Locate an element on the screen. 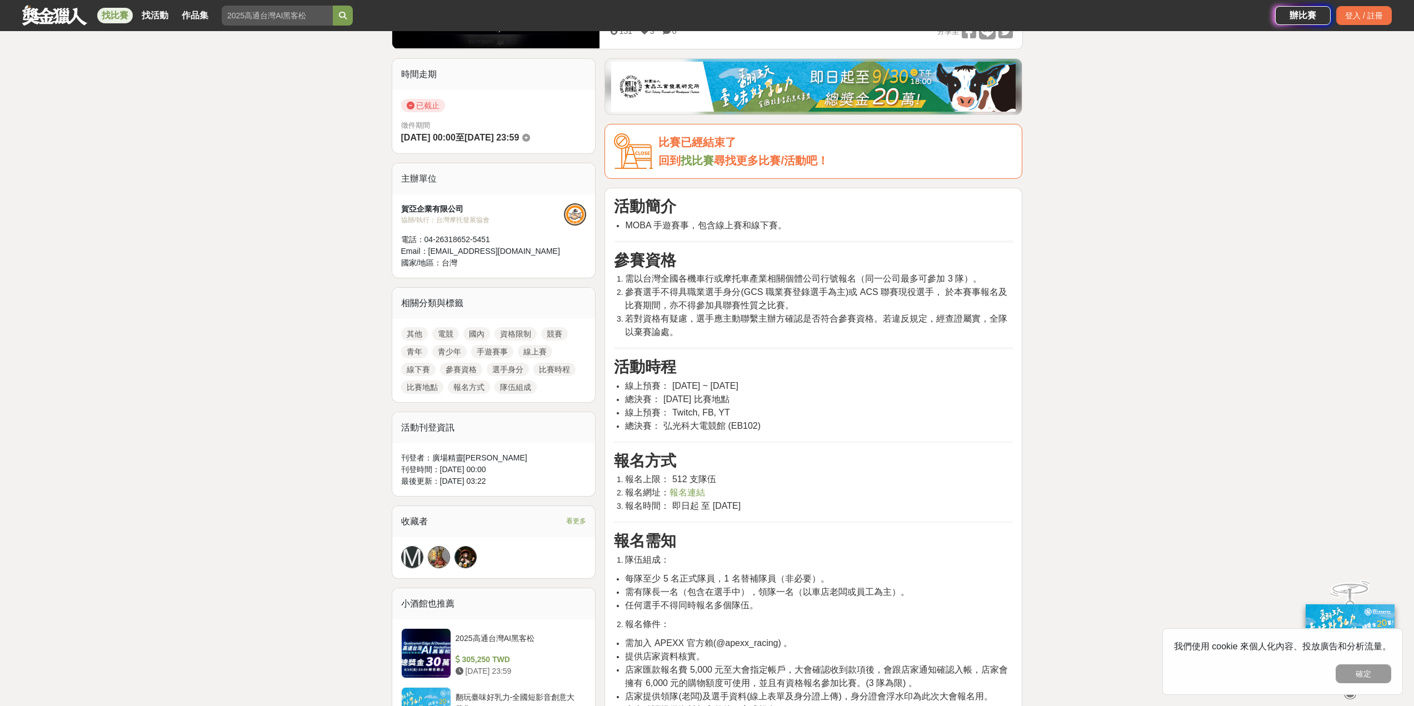 The image size is (1414, 706). span: 提供店家資料核實。 is located at coordinates (665, 656).